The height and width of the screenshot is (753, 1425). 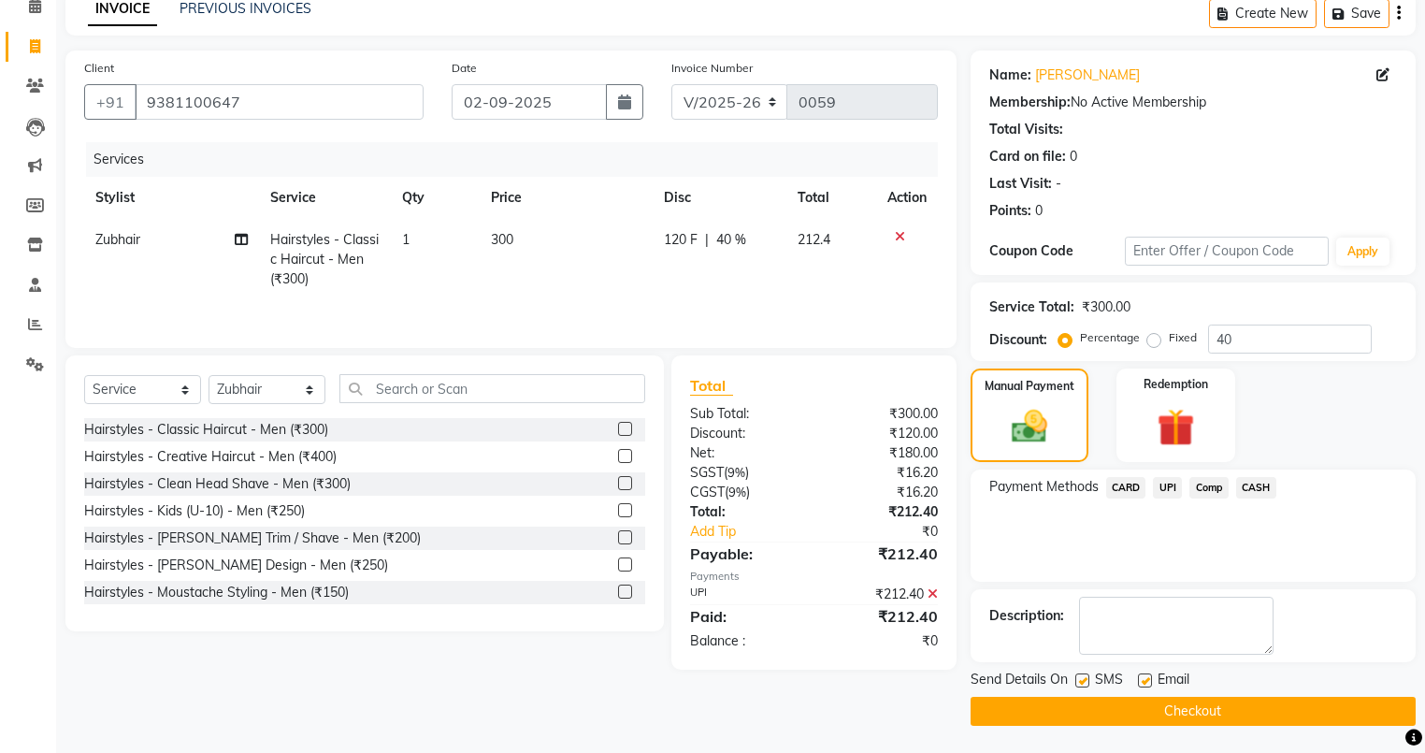 What do you see at coordinates (907, 197) in the screenshot?
I see `th: Action` at bounding box center [907, 197].